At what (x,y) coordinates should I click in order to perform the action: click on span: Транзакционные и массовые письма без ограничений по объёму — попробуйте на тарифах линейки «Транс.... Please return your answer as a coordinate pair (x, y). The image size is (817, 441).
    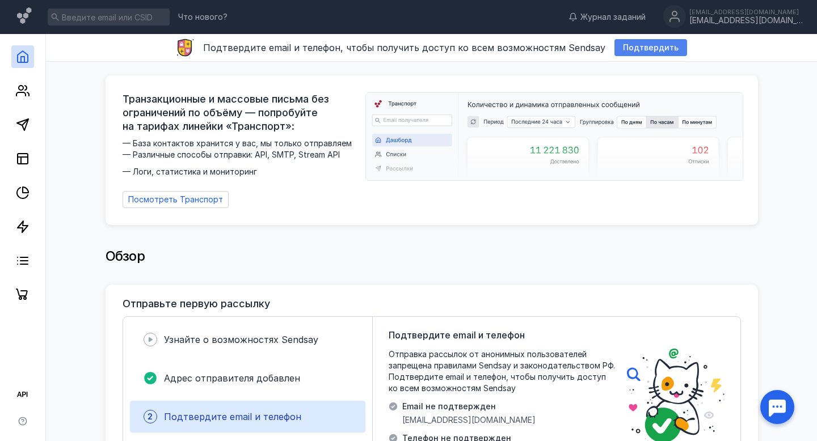
    Looking at the image, I should click on (241, 113).